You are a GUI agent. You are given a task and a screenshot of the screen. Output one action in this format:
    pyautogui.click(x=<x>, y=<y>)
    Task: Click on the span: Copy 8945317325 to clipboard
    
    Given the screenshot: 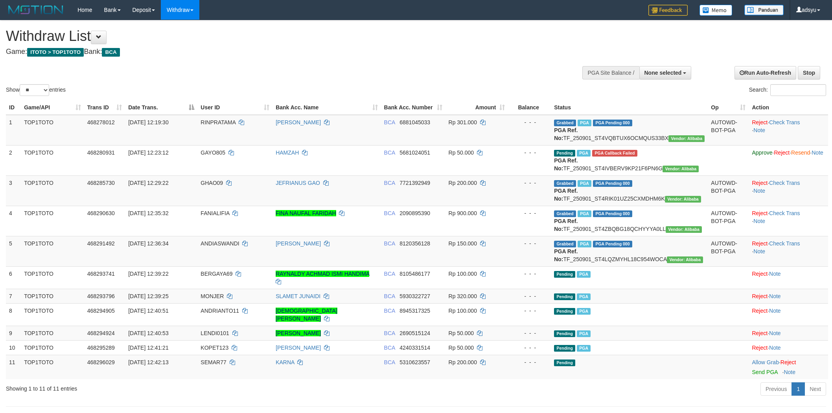 What is the action you would take?
    pyautogui.click(x=415, y=311)
    